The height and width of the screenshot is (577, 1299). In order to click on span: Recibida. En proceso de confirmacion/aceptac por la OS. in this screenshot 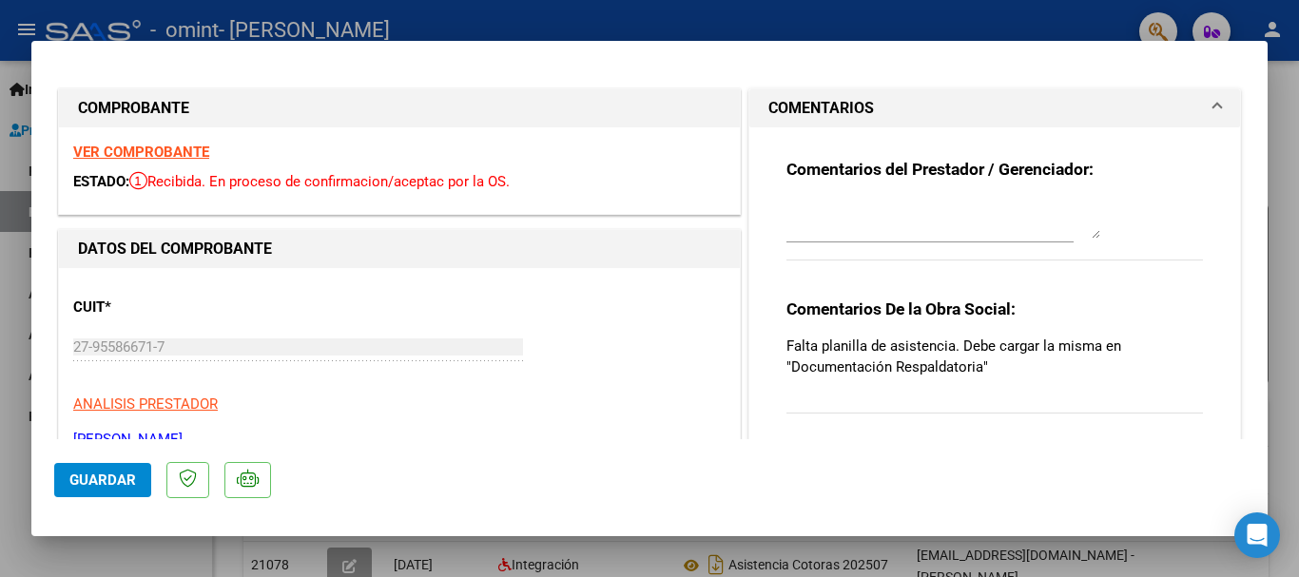, I will do `click(320, 182)`.